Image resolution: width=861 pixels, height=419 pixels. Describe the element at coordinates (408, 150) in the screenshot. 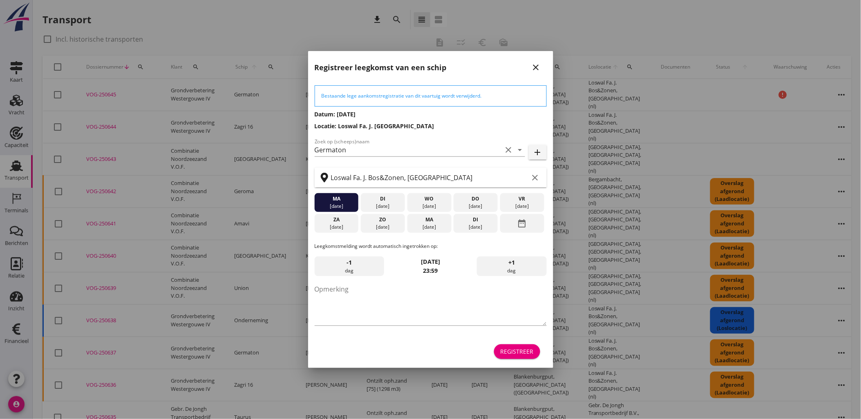

I see `input: Zoek op (scheeps)naam` at that location.